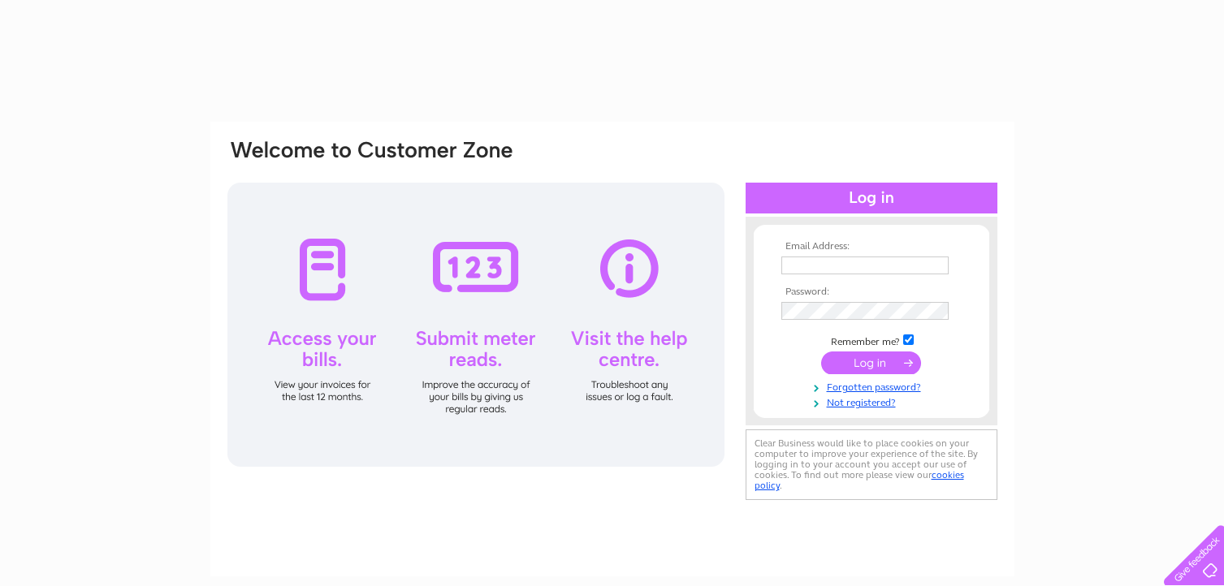 The width and height of the screenshot is (1224, 586). What do you see at coordinates (872, 465) in the screenshot?
I see `div: Clear Business would like to place cookies on your computer to improve your experience of the sit...` at bounding box center [872, 465].